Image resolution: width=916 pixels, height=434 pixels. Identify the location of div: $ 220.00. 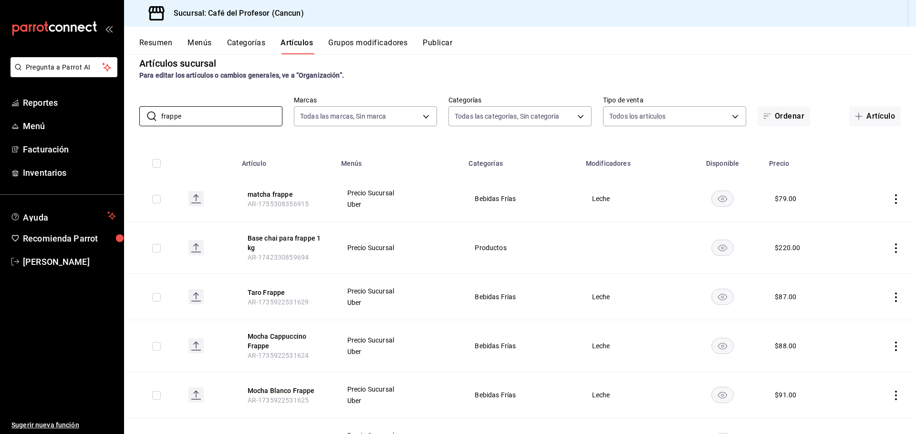
(787, 248).